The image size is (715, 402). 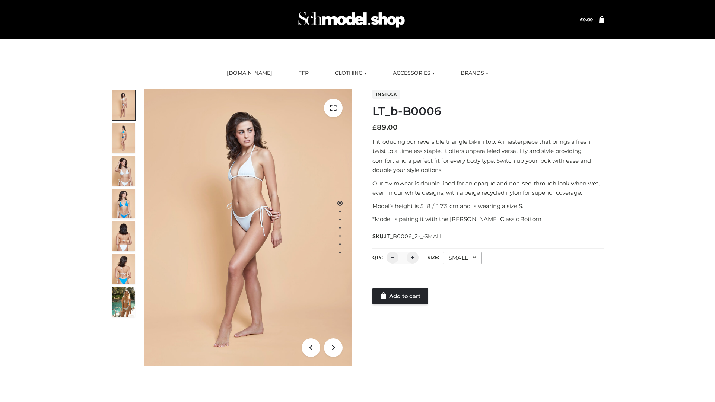 I want to click on img: ArielClassicBikiniTop_CloudNine_AzureSky_OW114ECO_2-scaled.jpg, so click(x=124, y=138).